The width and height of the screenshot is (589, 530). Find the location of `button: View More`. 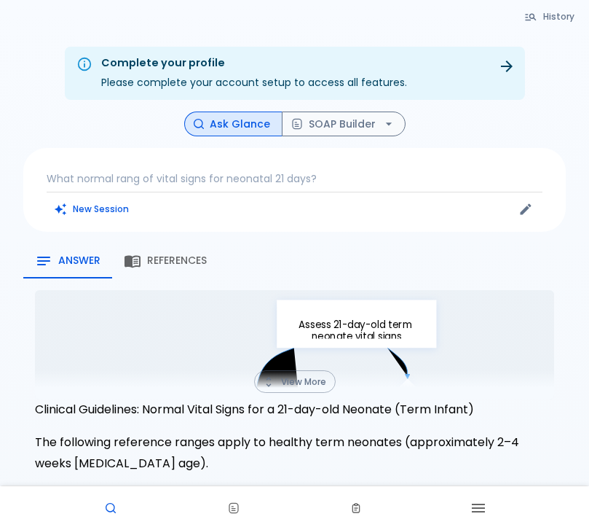

button: View More is located at coordinates (295, 381).